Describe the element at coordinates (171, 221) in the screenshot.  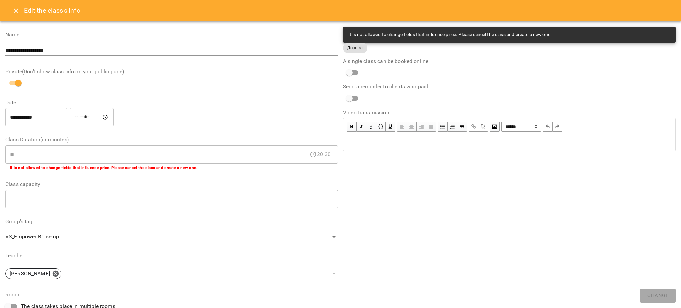
I see `label: Group's tag` at that location.